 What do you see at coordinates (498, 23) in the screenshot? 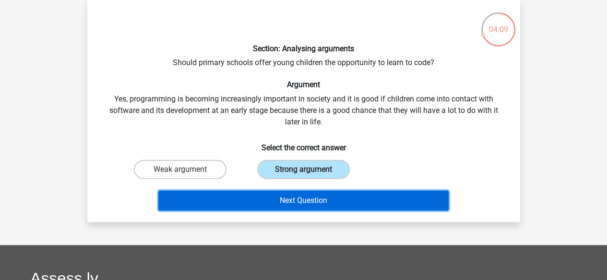
I see `div: 04:09` at bounding box center [498, 23].